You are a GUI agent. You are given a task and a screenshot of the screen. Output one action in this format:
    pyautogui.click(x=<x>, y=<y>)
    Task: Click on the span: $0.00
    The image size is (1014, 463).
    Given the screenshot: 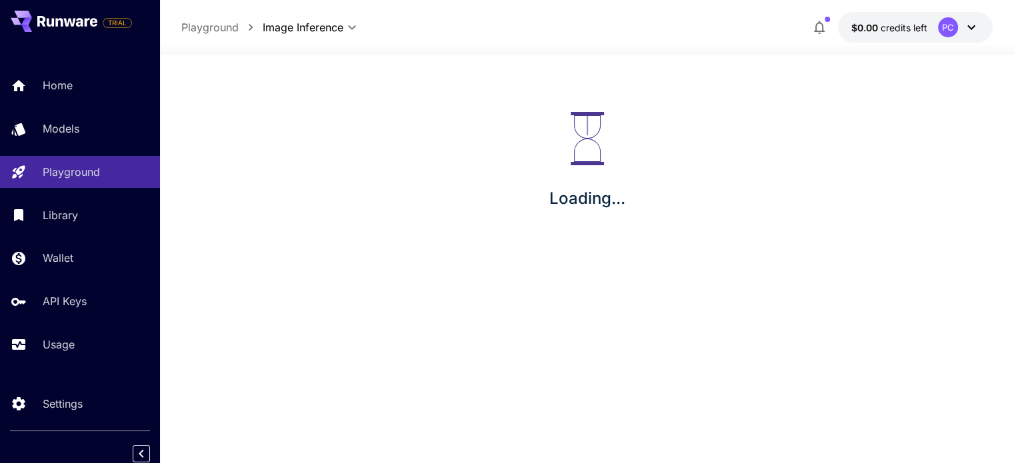 What is the action you would take?
    pyautogui.click(x=866, y=27)
    